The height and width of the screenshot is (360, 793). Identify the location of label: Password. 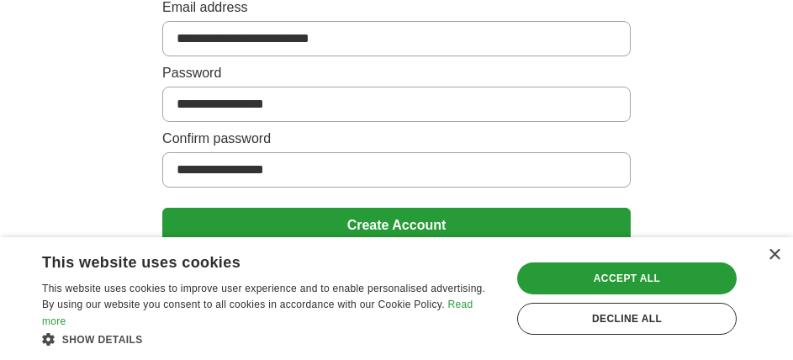
(396, 73).